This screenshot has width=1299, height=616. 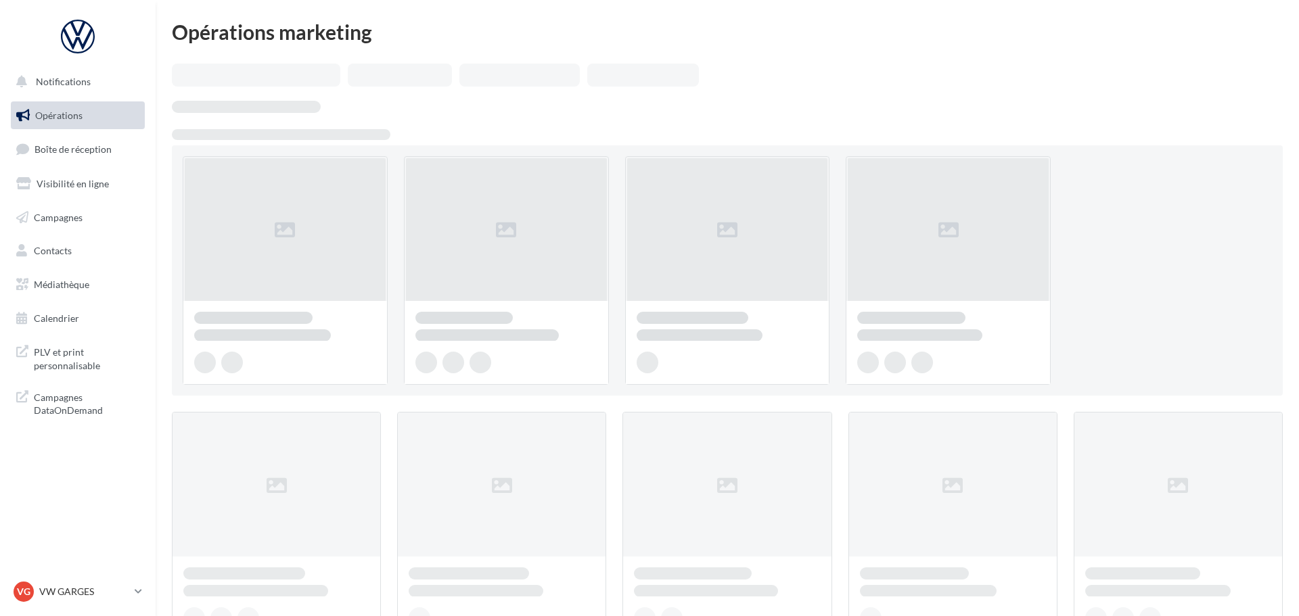 What do you see at coordinates (75, 82) in the screenshot?
I see `button: Notifications` at bounding box center [75, 82].